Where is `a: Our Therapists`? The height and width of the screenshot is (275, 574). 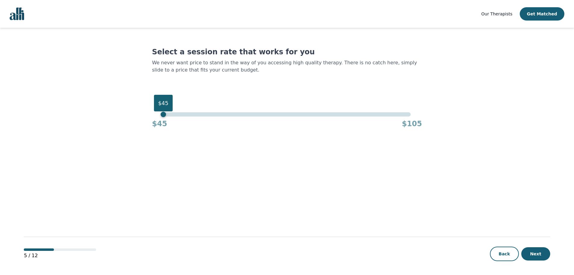 a: Our Therapists is located at coordinates (497, 14).